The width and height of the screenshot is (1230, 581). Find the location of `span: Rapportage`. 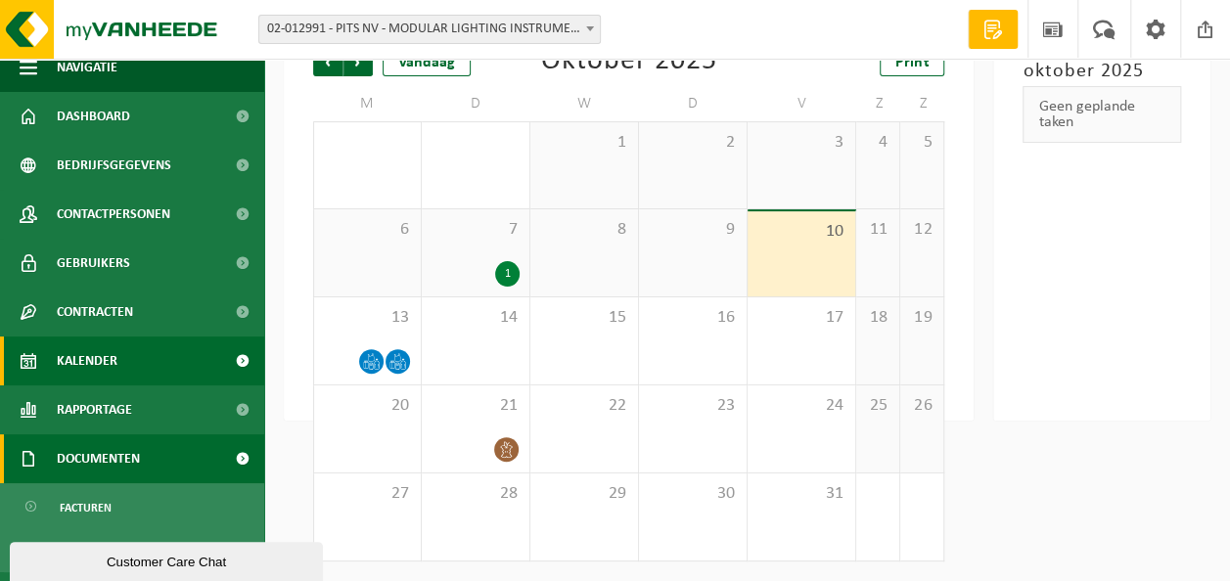

span: Rapportage is located at coordinates (94, 410).